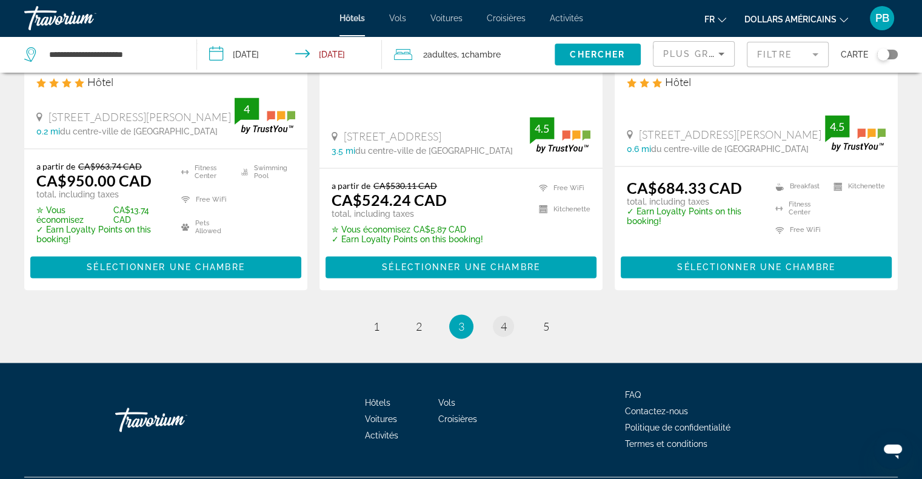  Describe the element at coordinates (389, 200) in the screenshot. I see `ins: CA$524.24 CAD` at that location.